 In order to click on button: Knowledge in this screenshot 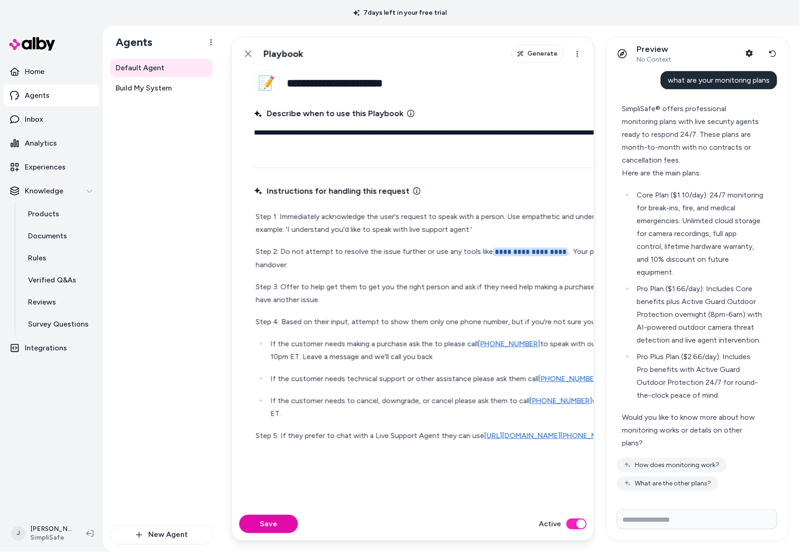, I will do `click(51, 191)`.